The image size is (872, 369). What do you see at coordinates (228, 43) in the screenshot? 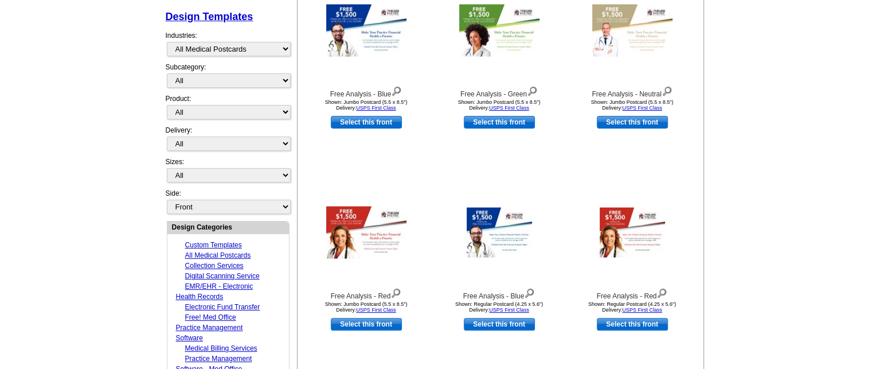
I see `div: Industries:` at bounding box center [228, 43].